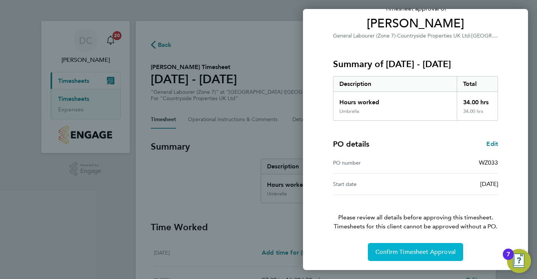  I want to click on p: Please review all details before approving this timesheet., so click(415, 213).